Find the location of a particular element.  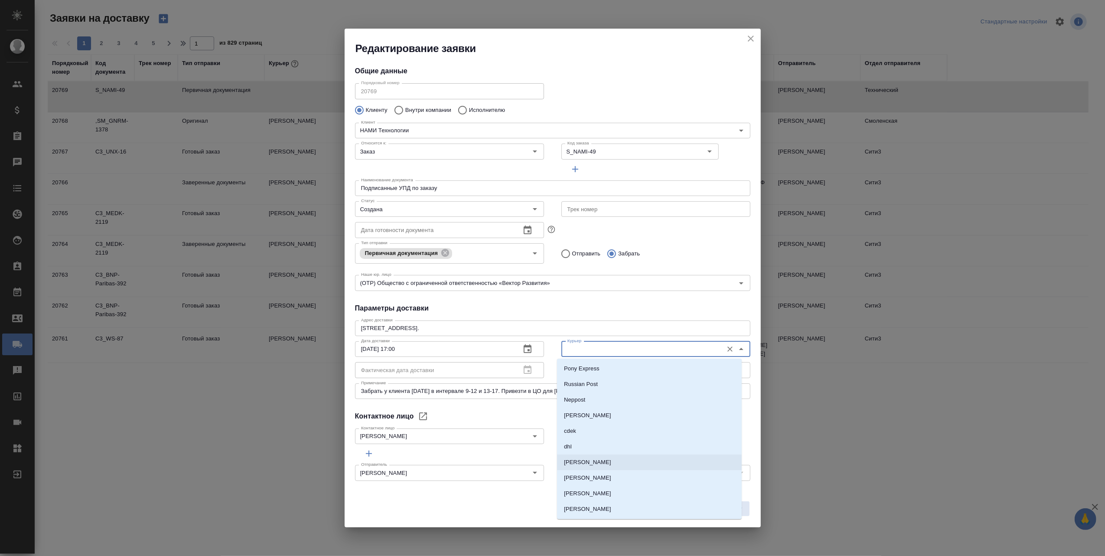

h2: Редактирование заявки is located at coordinates (558, 49).